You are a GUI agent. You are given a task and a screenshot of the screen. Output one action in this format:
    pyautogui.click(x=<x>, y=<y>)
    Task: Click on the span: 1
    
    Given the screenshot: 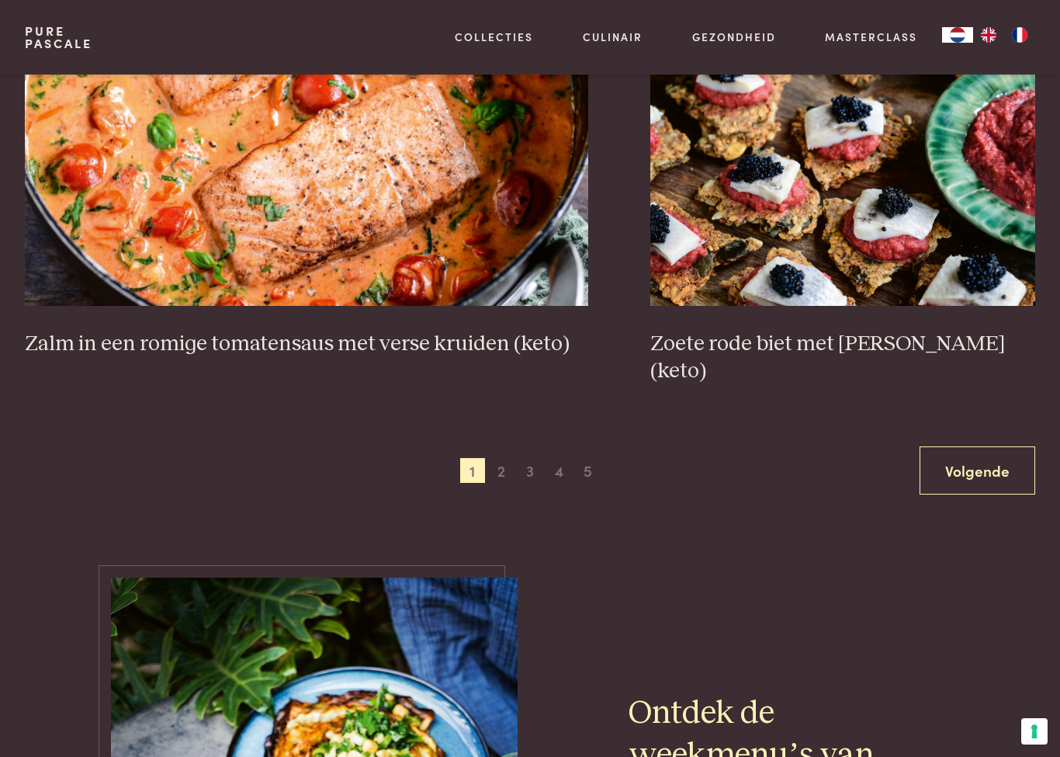 What is the action you would take?
    pyautogui.click(x=473, y=470)
    